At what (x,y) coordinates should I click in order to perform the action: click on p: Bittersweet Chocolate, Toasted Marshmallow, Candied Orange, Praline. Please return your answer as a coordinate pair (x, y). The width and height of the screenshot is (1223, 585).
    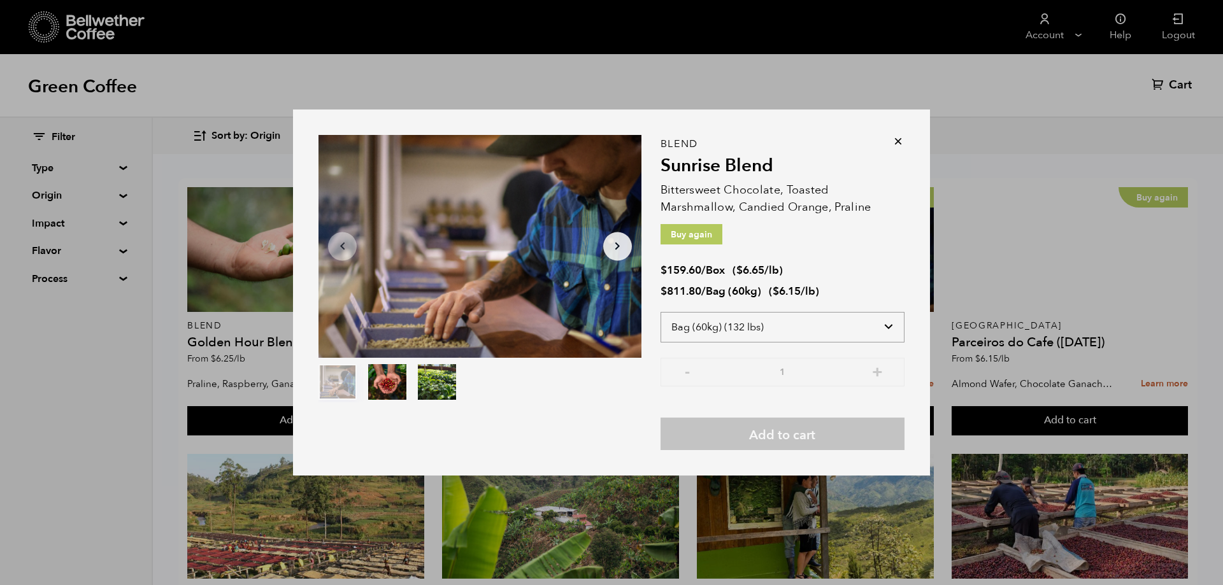
    Looking at the image, I should click on (782, 199).